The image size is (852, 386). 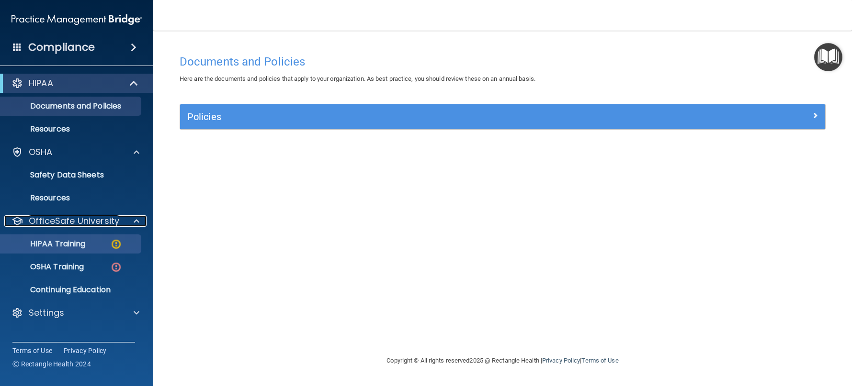 What do you see at coordinates (41, 152) in the screenshot?
I see `p: OSHA` at bounding box center [41, 152].